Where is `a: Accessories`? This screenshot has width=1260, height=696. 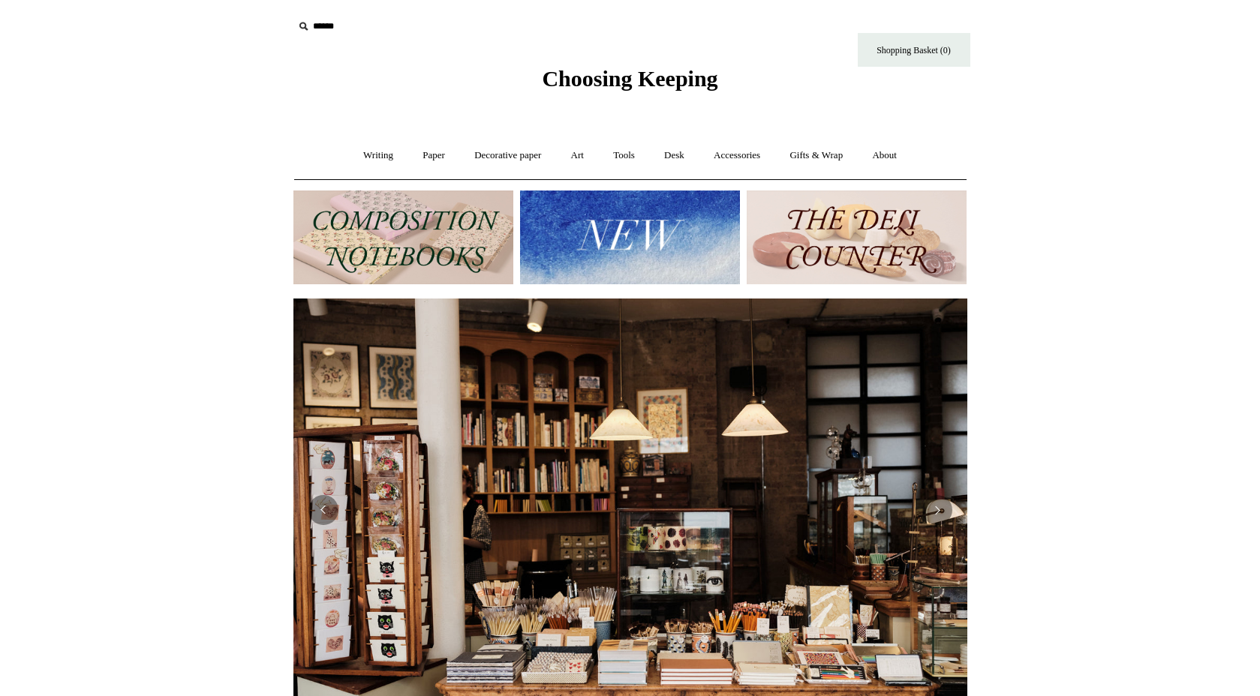
a: Accessories is located at coordinates (737, 155).